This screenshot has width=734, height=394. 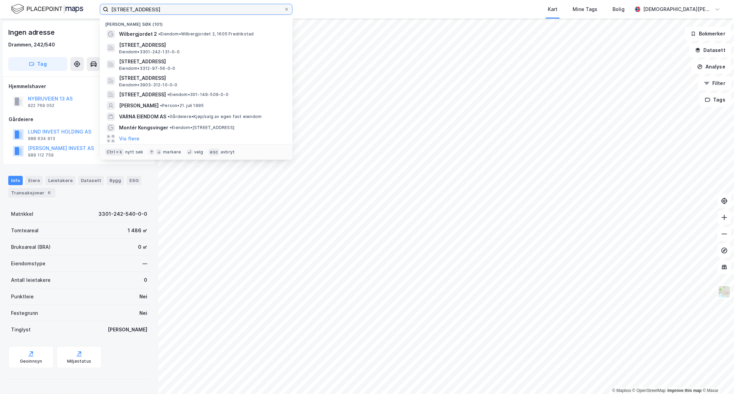 I want to click on div: 922 769 052, so click(x=41, y=106).